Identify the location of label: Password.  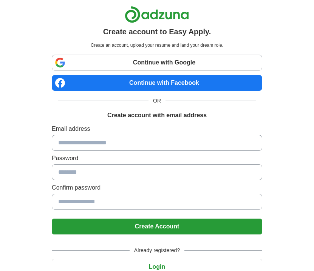
(157, 159).